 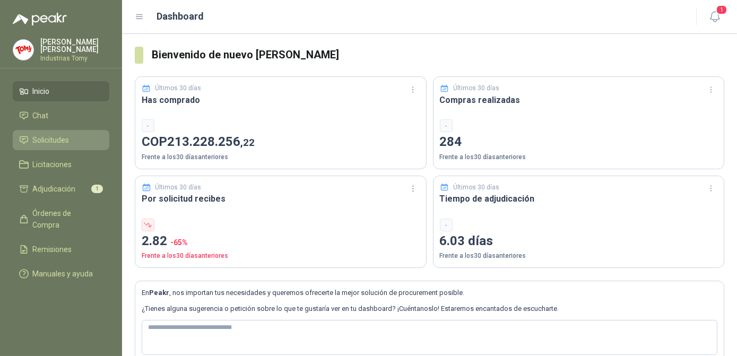 What do you see at coordinates (579, 198) in the screenshot?
I see `h3: Tiempo de adjudicación` at bounding box center [579, 198].